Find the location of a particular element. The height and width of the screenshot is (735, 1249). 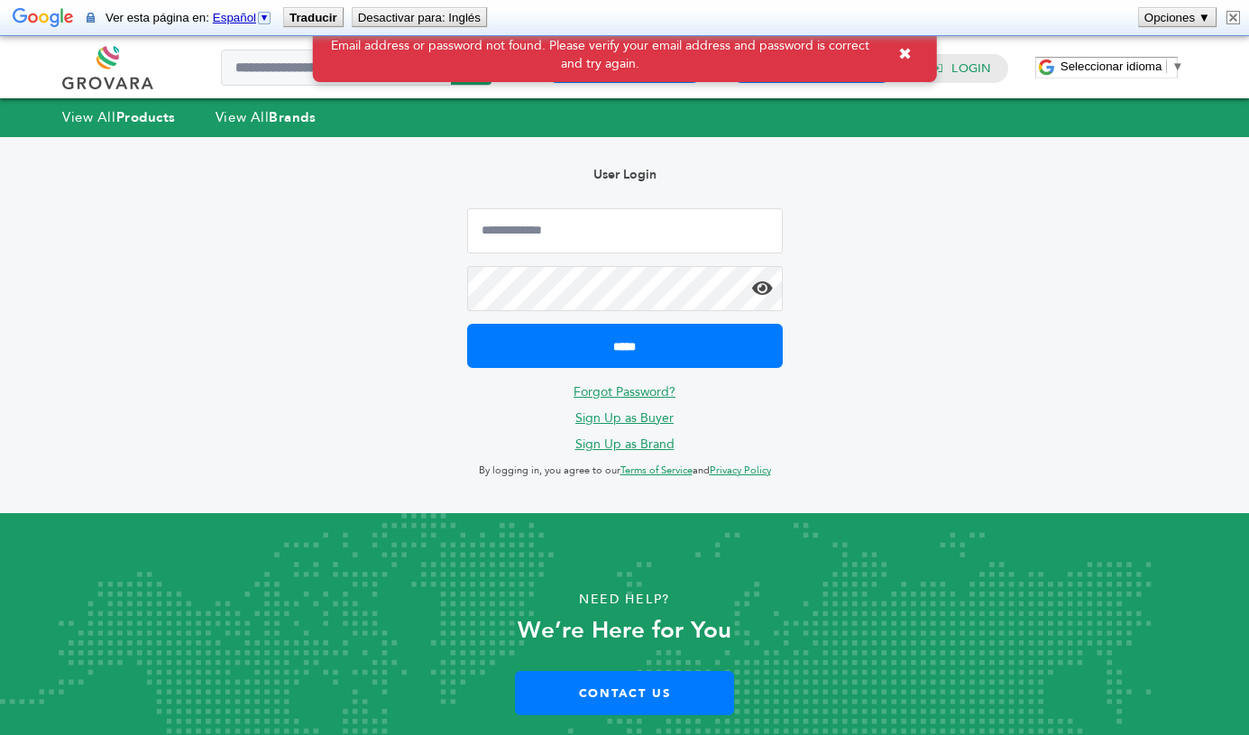

span: Seleccionar idioma is located at coordinates (1111, 66).